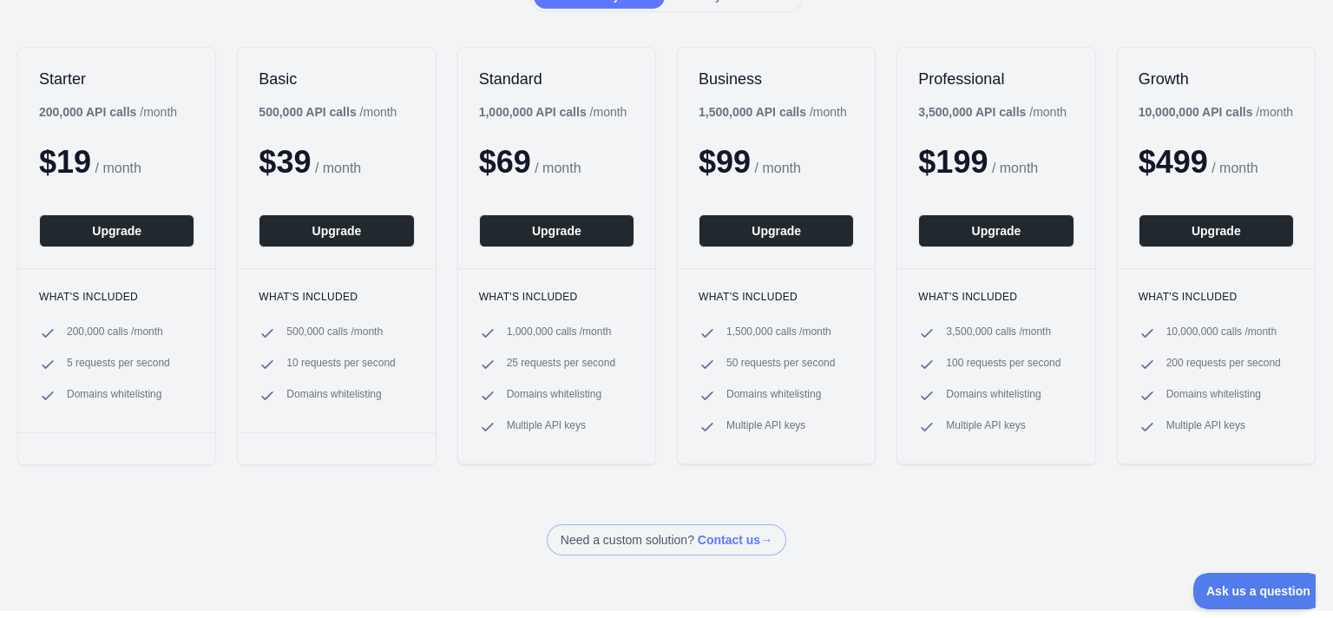 This screenshot has width=1333, height=618. What do you see at coordinates (780, 365) in the screenshot?
I see `span: 50 requests per second` at bounding box center [780, 365].